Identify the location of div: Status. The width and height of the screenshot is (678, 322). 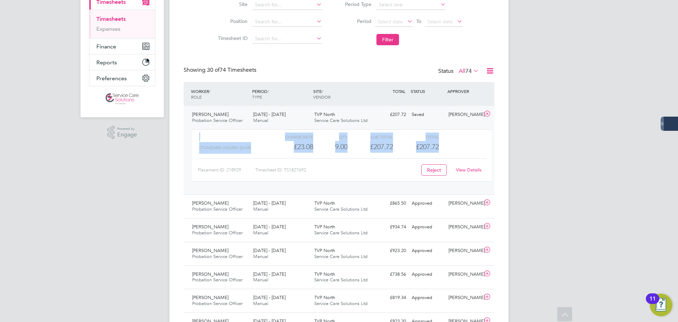
(459, 71).